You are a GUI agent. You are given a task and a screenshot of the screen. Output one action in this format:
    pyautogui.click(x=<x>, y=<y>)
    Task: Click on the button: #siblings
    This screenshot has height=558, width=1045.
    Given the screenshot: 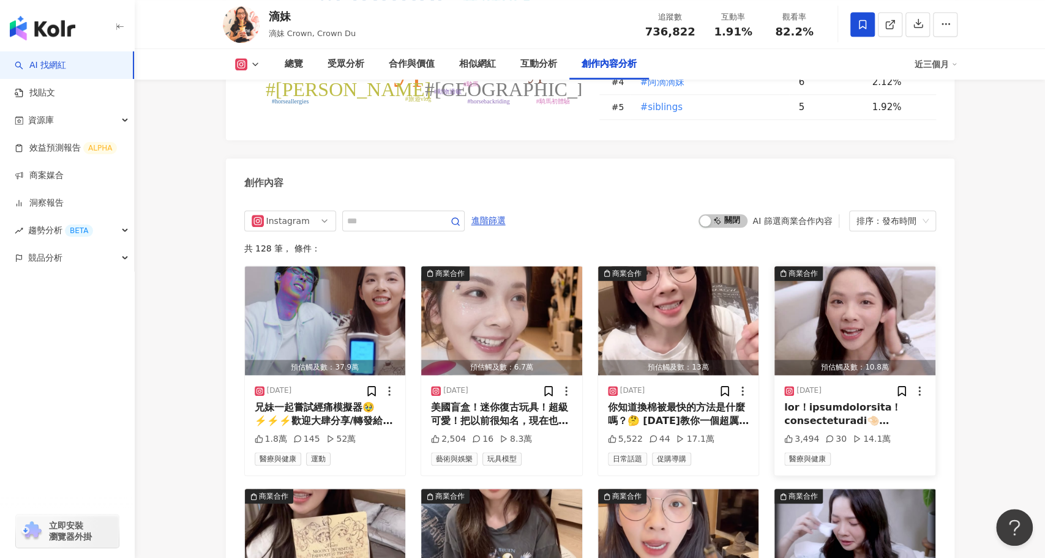 What is the action you would take?
    pyautogui.click(x=661, y=107)
    